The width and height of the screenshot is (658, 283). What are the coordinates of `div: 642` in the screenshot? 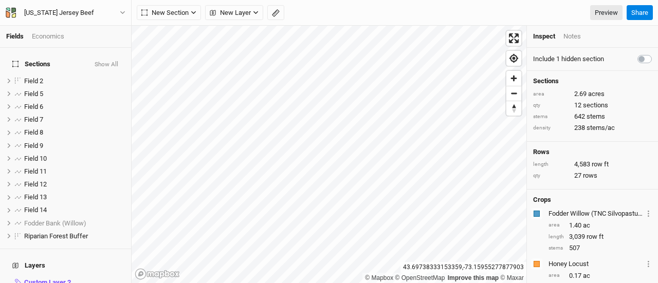 It's located at (592, 117).